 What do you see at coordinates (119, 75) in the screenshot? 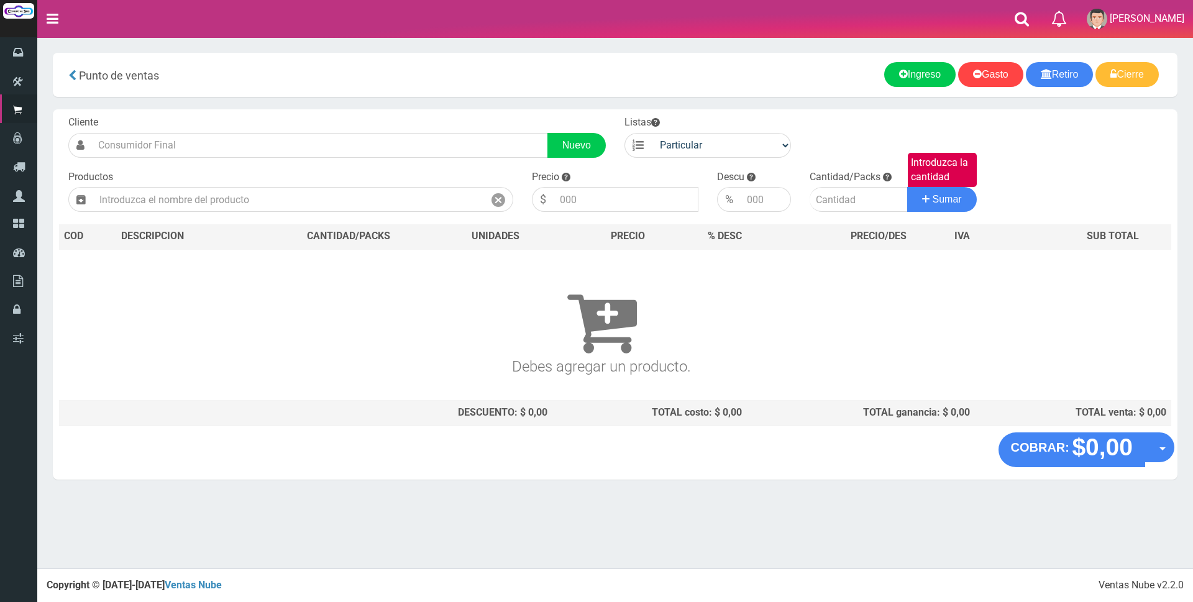
I see `span: Punto de ventas` at bounding box center [119, 75].